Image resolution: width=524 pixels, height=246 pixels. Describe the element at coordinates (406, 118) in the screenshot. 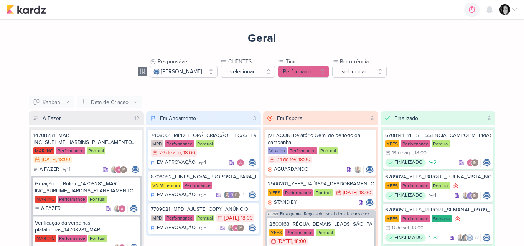

I see `div: Finalizado` at that location.